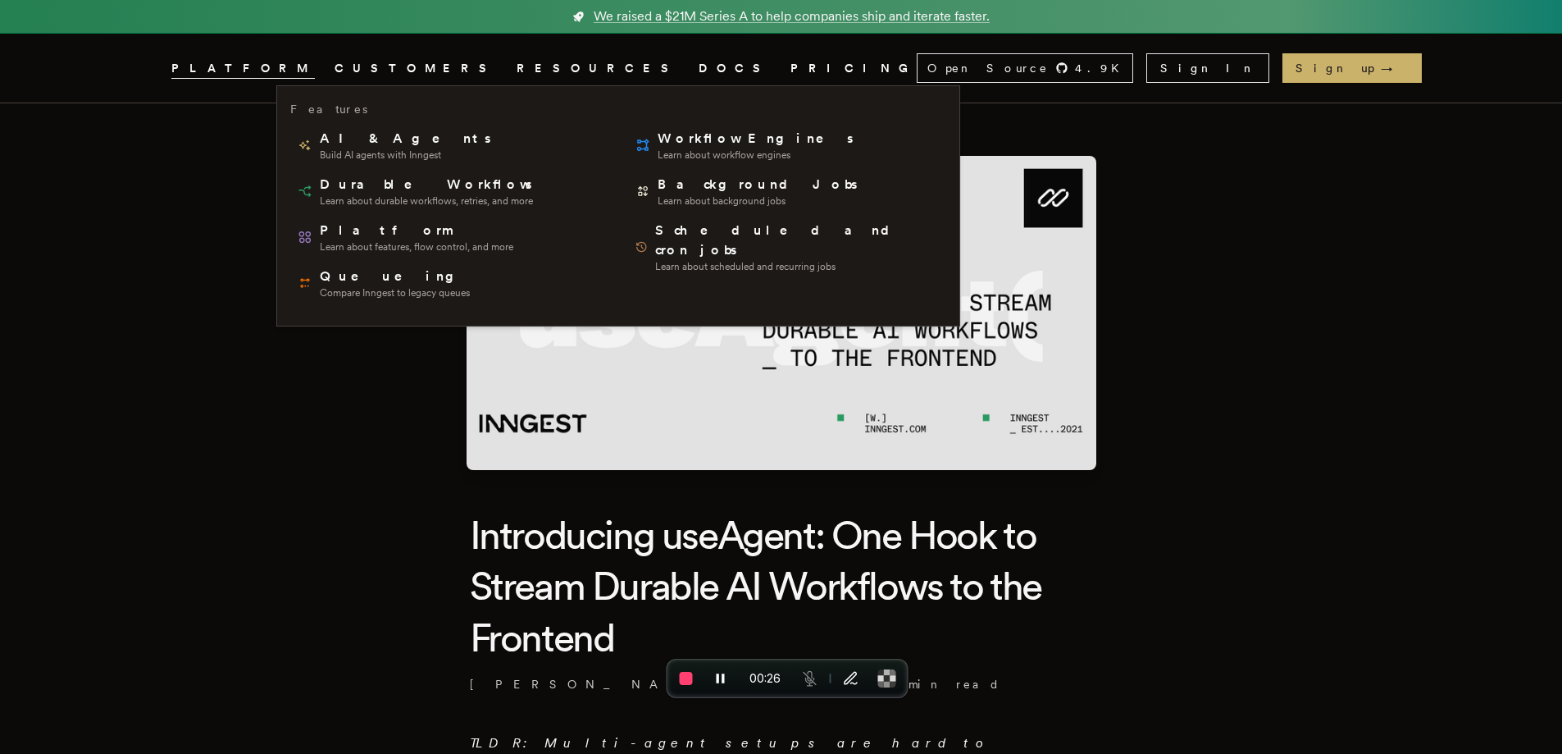  What do you see at coordinates (449, 283) in the screenshot?
I see `a: QueueingCompare Inngest to legacy queues` at bounding box center [449, 283].